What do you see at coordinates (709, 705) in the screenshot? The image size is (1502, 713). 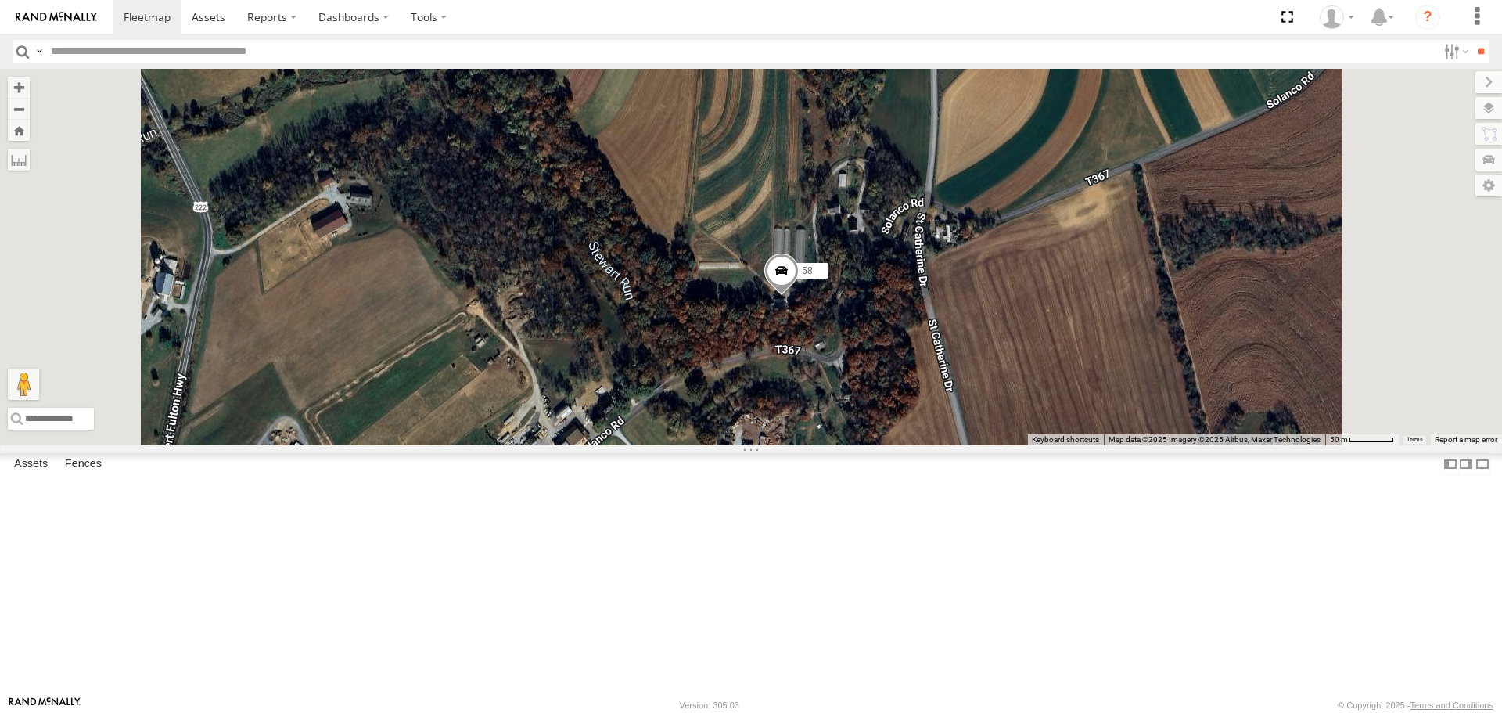 I see `div: Version: 305.03` at bounding box center [709, 705].